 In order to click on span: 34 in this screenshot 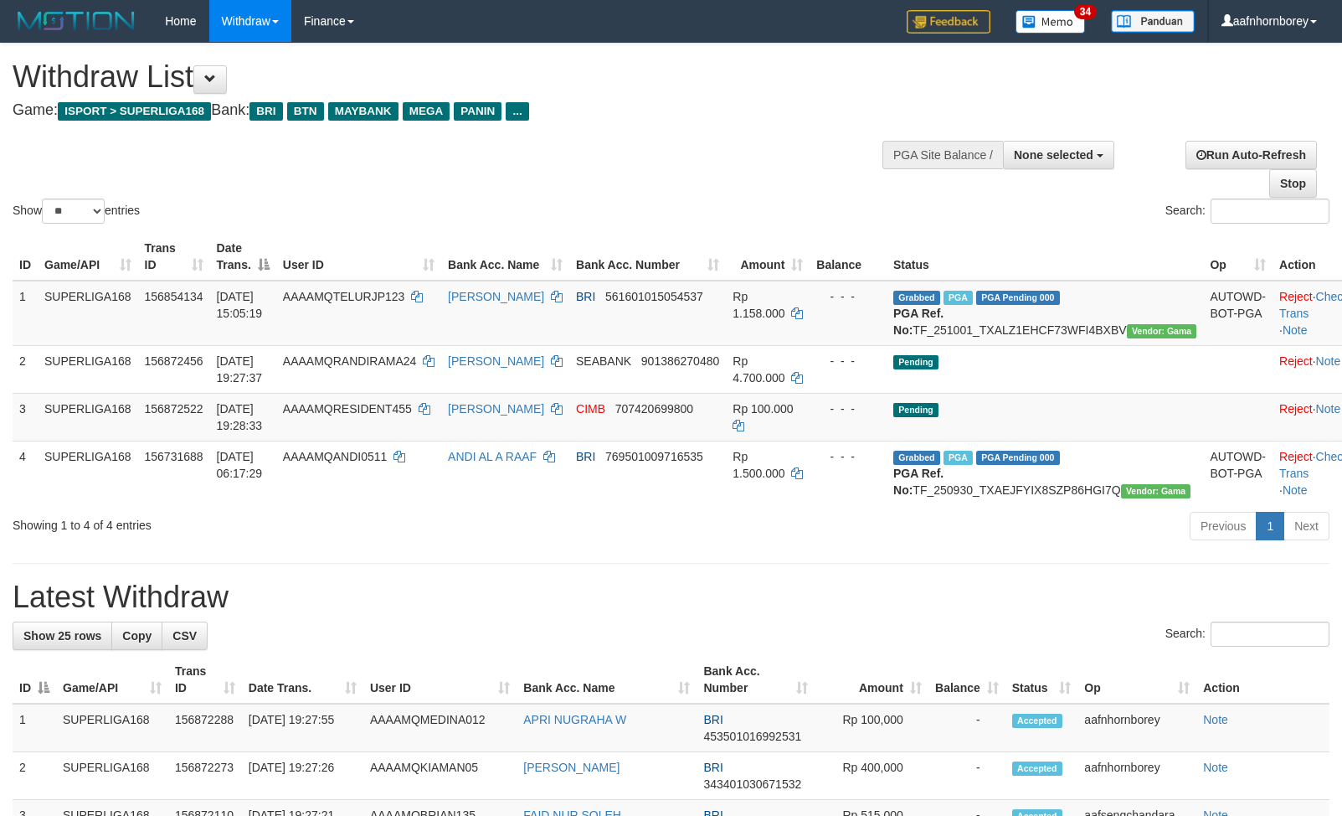, I will do `click(1085, 12)`.